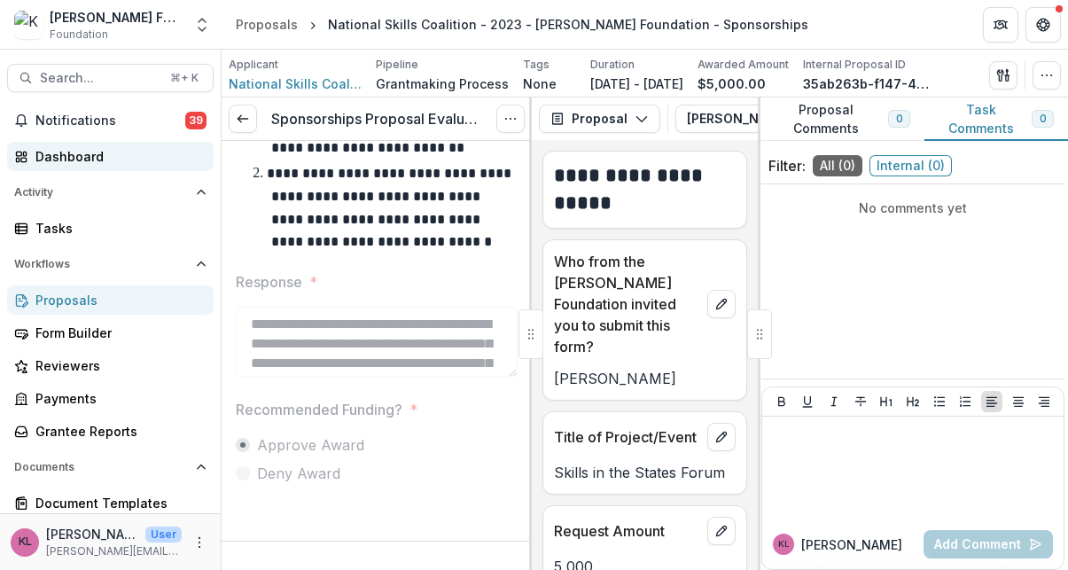 The image size is (1068, 570). I want to click on span: Search..., so click(99, 78).